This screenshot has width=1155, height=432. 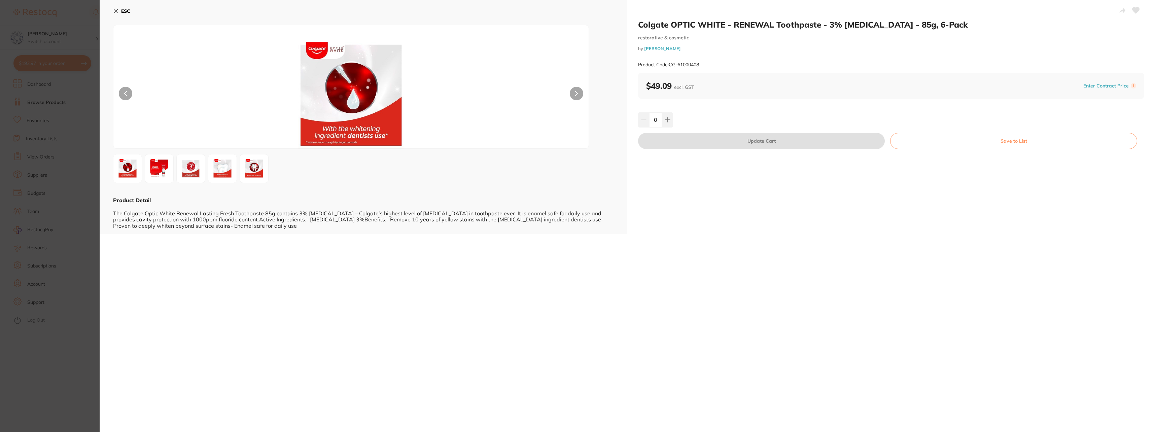 I want to click on b: $49.09, so click(x=670, y=86).